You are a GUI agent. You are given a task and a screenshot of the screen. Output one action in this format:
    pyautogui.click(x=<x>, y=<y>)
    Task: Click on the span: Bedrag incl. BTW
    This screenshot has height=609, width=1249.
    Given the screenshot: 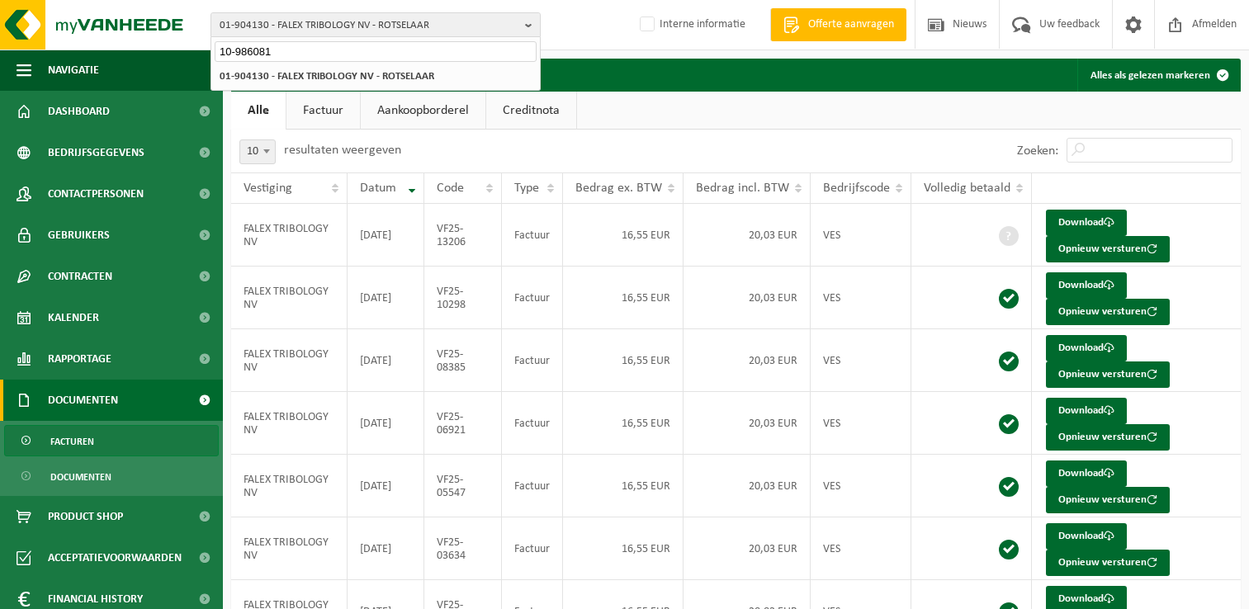 What is the action you would take?
    pyautogui.click(x=742, y=188)
    